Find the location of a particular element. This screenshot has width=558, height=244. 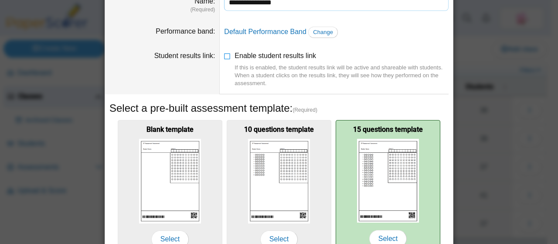

a: Default Performance Band is located at coordinates (265, 31).